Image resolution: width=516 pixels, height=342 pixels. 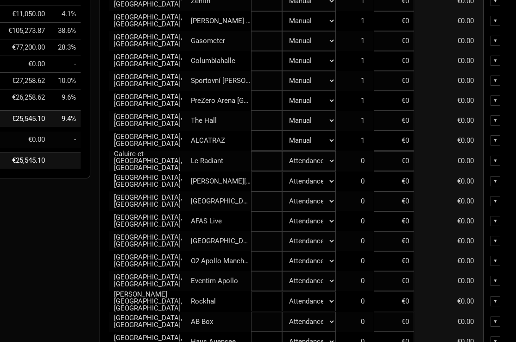 What do you see at coordinates (65, 118) in the screenshot?
I see `td: Tour Profit as % of Tour Income` at bounding box center [65, 118].